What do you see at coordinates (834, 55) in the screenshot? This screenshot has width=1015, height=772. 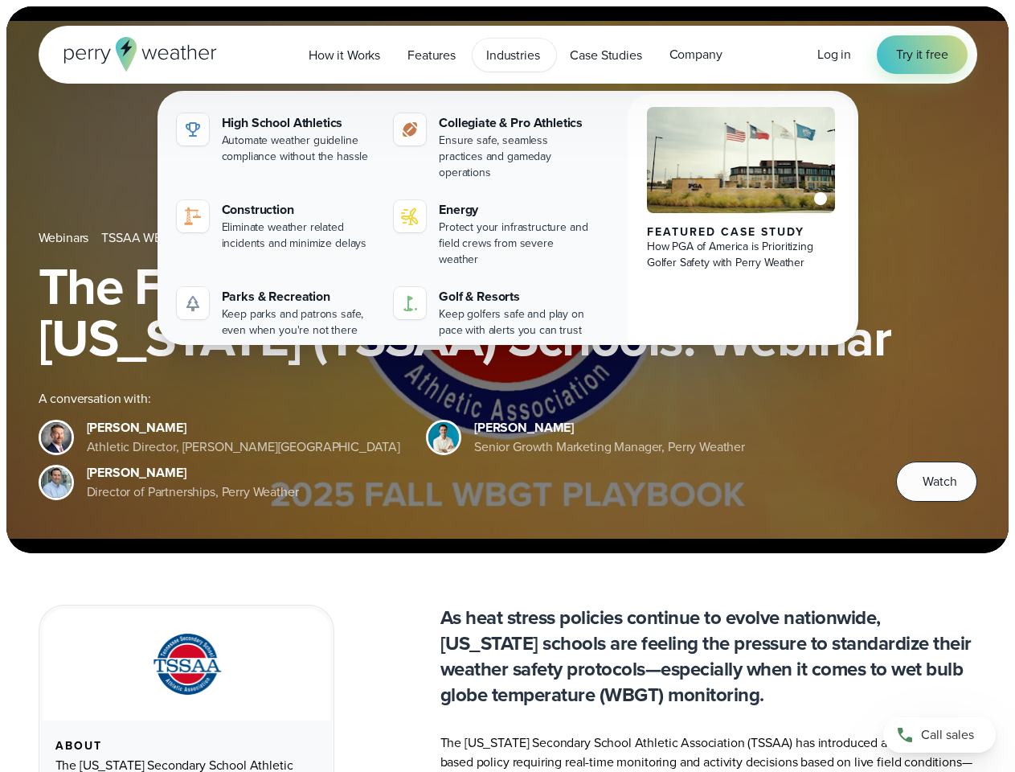 I see `a: Log in` at bounding box center [834, 55].